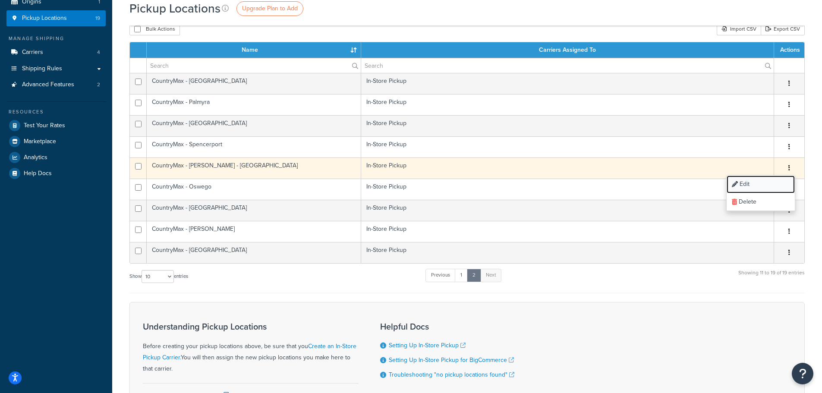 The image size is (822, 393). I want to click on a: Test Your Rates, so click(56, 126).